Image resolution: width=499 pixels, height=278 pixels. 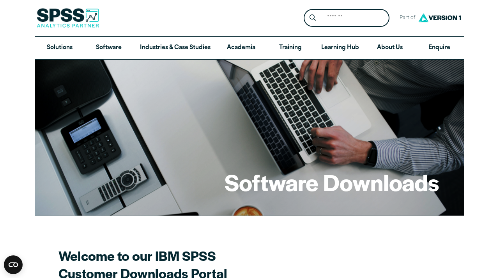 What do you see at coordinates (249, 48) in the screenshot?
I see `nav: Desktop version of site main menu` at bounding box center [249, 48].